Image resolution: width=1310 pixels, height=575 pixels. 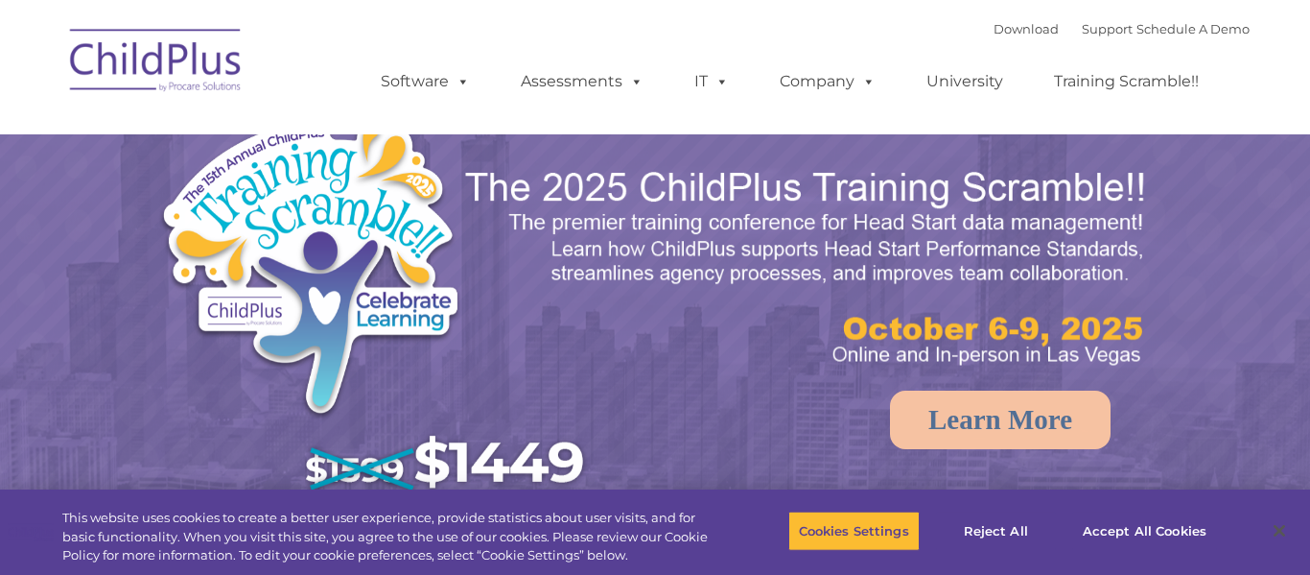 What do you see at coordinates (1107, 29) in the screenshot?
I see `a: Support` at bounding box center [1107, 29].